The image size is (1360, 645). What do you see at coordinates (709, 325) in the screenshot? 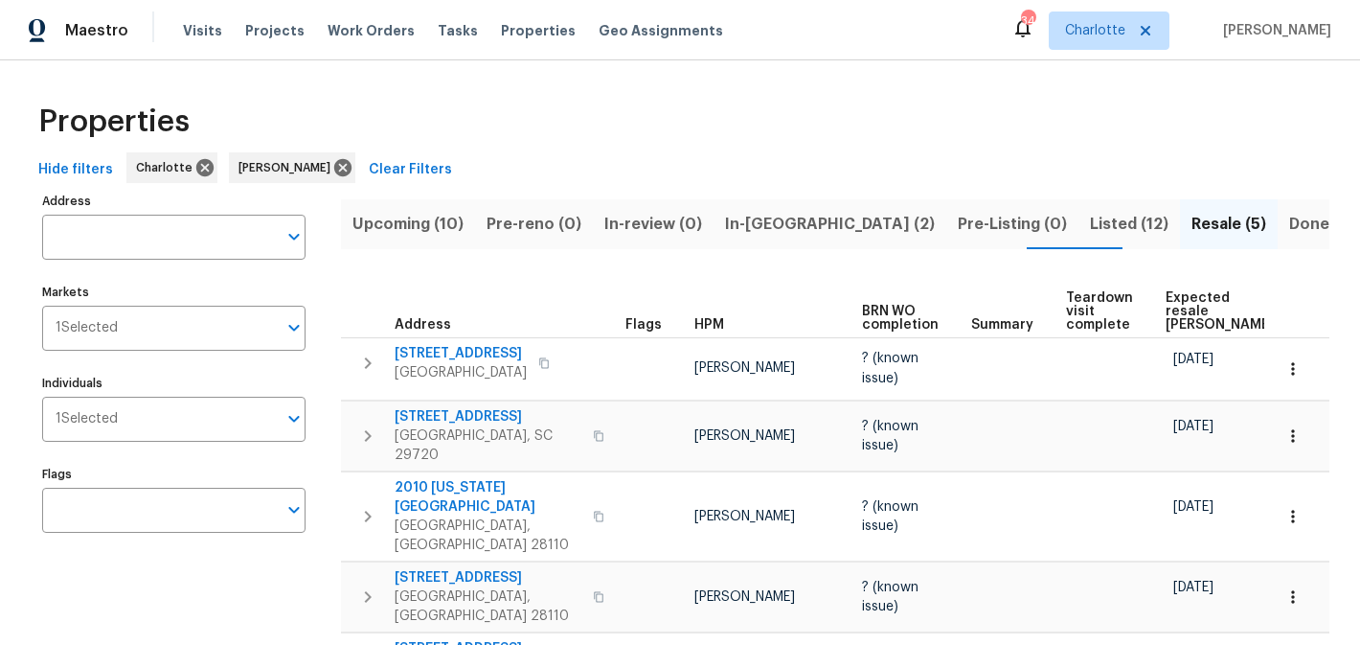
I see `span: HPM` at bounding box center [709, 325].